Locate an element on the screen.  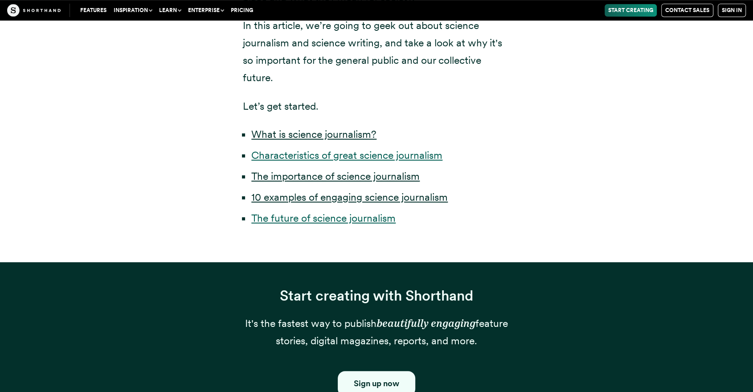
button: Enterprise is located at coordinates (206, 10).